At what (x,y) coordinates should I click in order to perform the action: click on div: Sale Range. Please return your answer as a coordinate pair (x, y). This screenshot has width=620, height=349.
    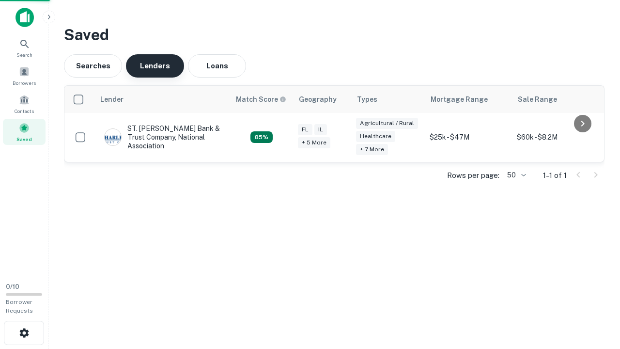
    Looking at the image, I should click on (537, 99).